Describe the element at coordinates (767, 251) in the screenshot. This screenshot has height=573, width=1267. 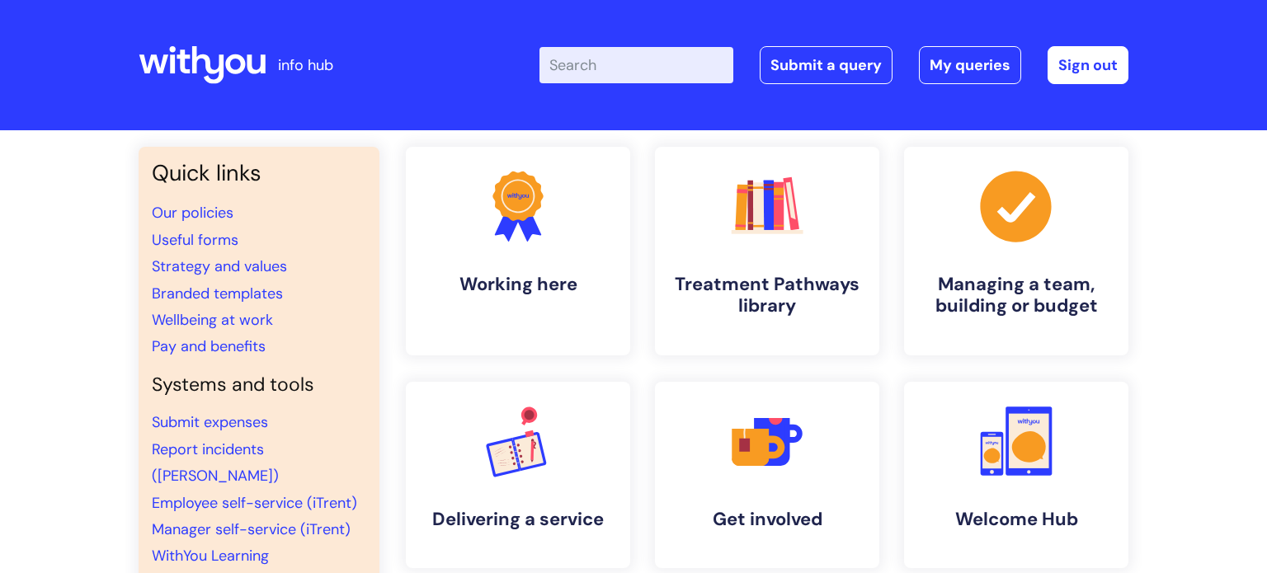
I see `a: Treatment Pathways library` at that location.